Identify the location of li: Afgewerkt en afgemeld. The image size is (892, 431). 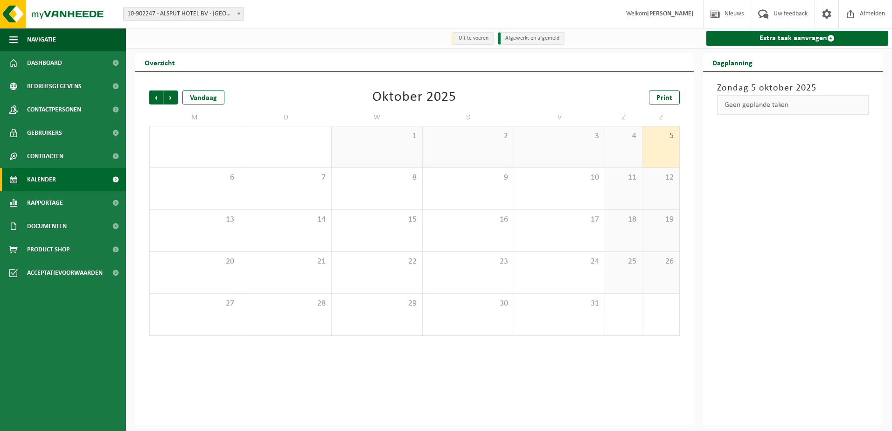
(532, 38).